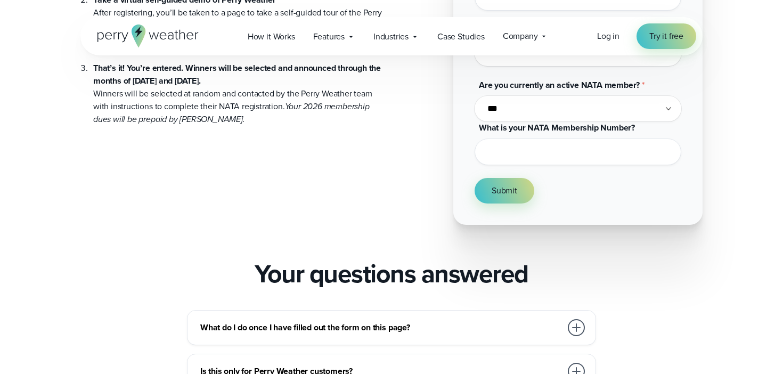 The height and width of the screenshot is (374, 783). I want to click on h3: What do I do once I have filled out the form on this page?, so click(381, 328).